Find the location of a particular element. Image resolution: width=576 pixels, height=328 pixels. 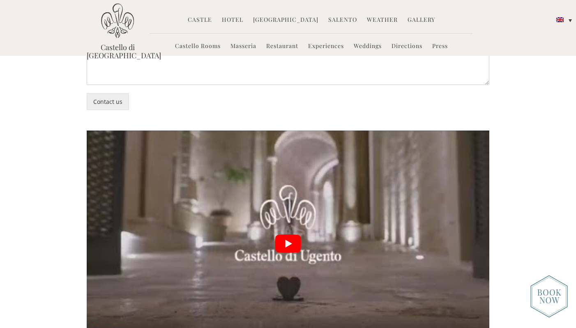

img: English is located at coordinates (560, 20).